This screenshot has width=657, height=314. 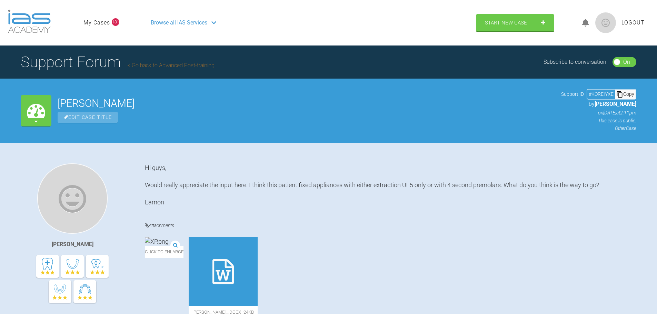 What do you see at coordinates (515, 23) in the screenshot?
I see `a: Start New Case` at bounding box center [515, 23].